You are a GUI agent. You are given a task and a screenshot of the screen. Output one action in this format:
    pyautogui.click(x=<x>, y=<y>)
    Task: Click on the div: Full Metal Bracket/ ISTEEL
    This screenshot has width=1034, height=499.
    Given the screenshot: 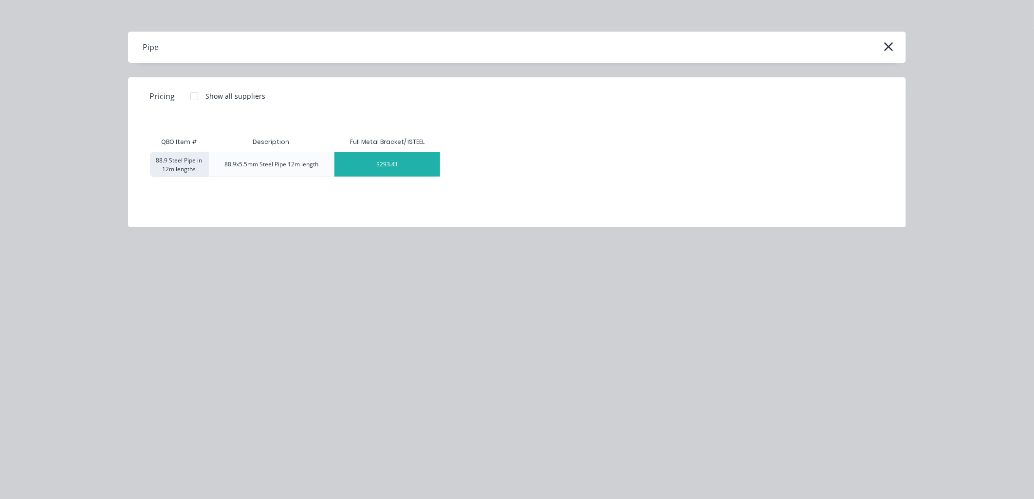 What is the action you would take?
    pyautogui.click(x=387, y=142)
    